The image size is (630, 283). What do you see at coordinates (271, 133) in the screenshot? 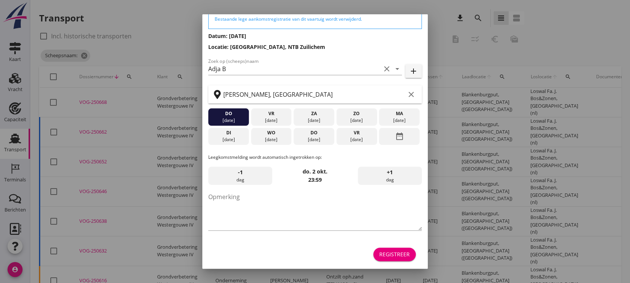
I see `div: wo` at bounding box center [271, 133].